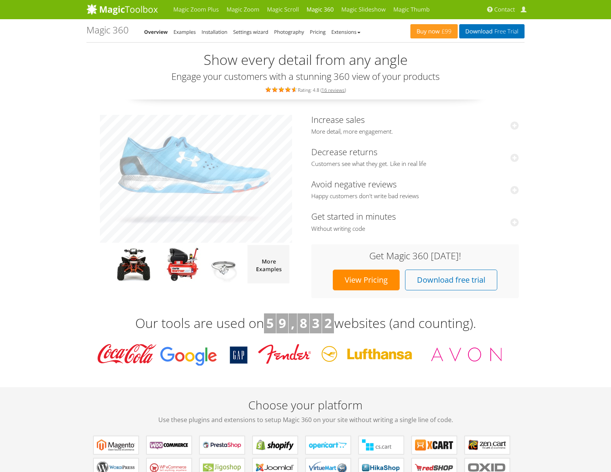  Describe the element at coordinates (169, 445) in the screenshot. I see `a: Magic 360 for WooCommerce` at that location.